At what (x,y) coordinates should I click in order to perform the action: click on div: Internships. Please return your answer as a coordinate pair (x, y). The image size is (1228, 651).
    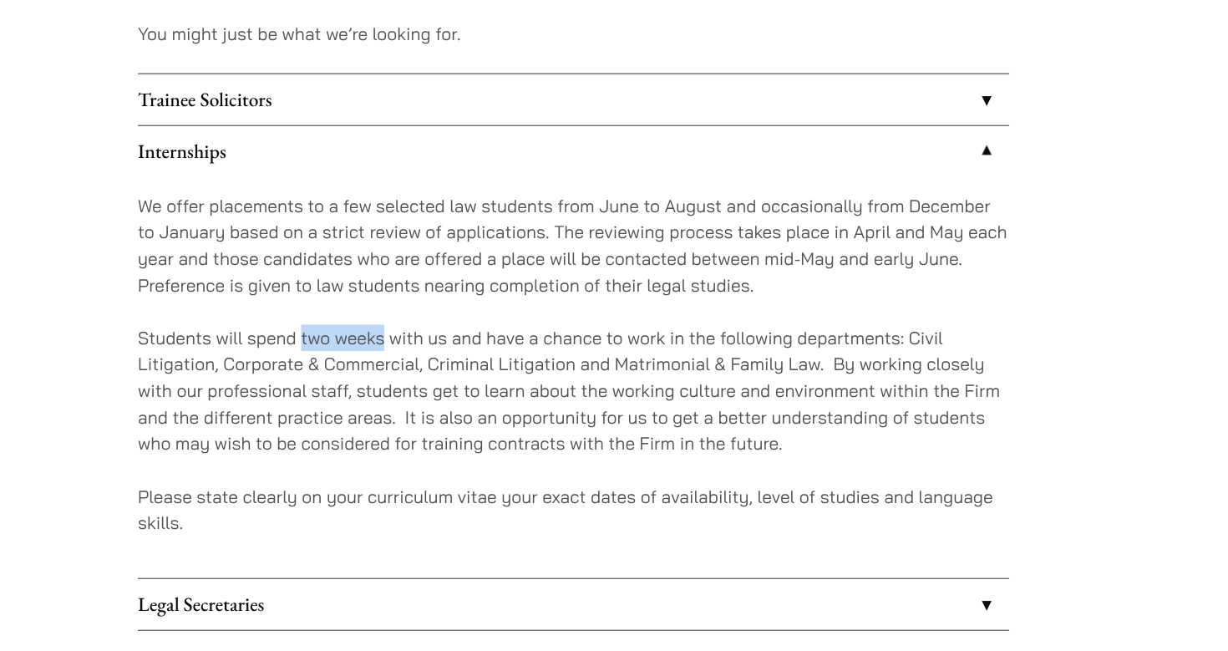
    Looking at the image, I should click on (489, 332).